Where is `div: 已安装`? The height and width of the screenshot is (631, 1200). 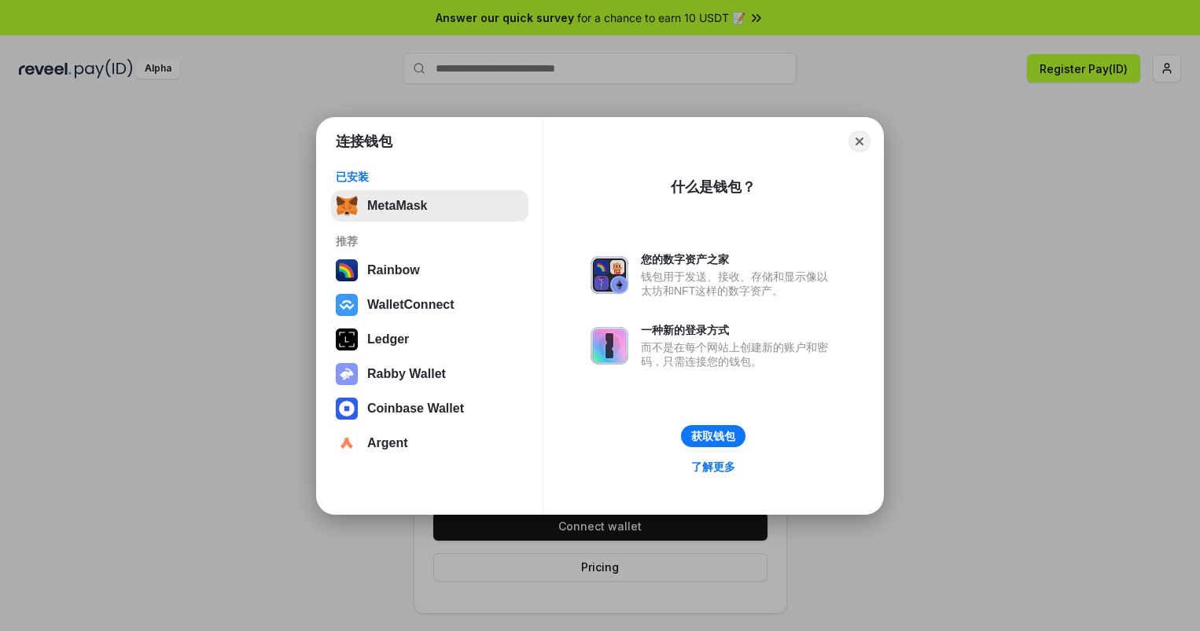 div: 已安装 is located at coordinates (429, 177).